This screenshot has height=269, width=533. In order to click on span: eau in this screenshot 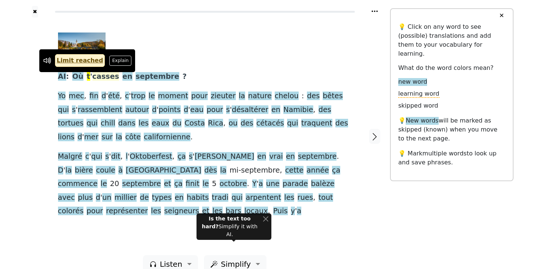, I will do `click(197, 110)`.